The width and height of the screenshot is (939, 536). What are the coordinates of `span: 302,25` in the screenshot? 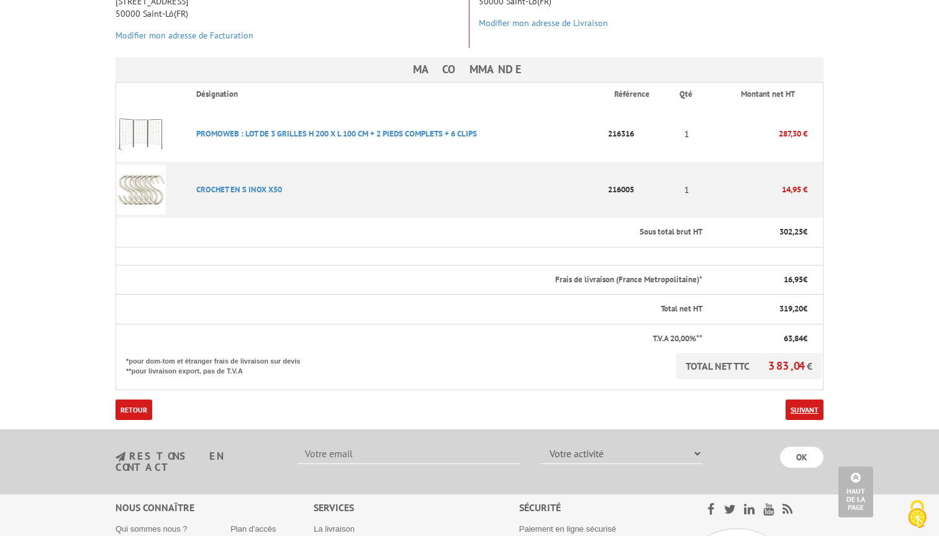 It's located at (791, 232).